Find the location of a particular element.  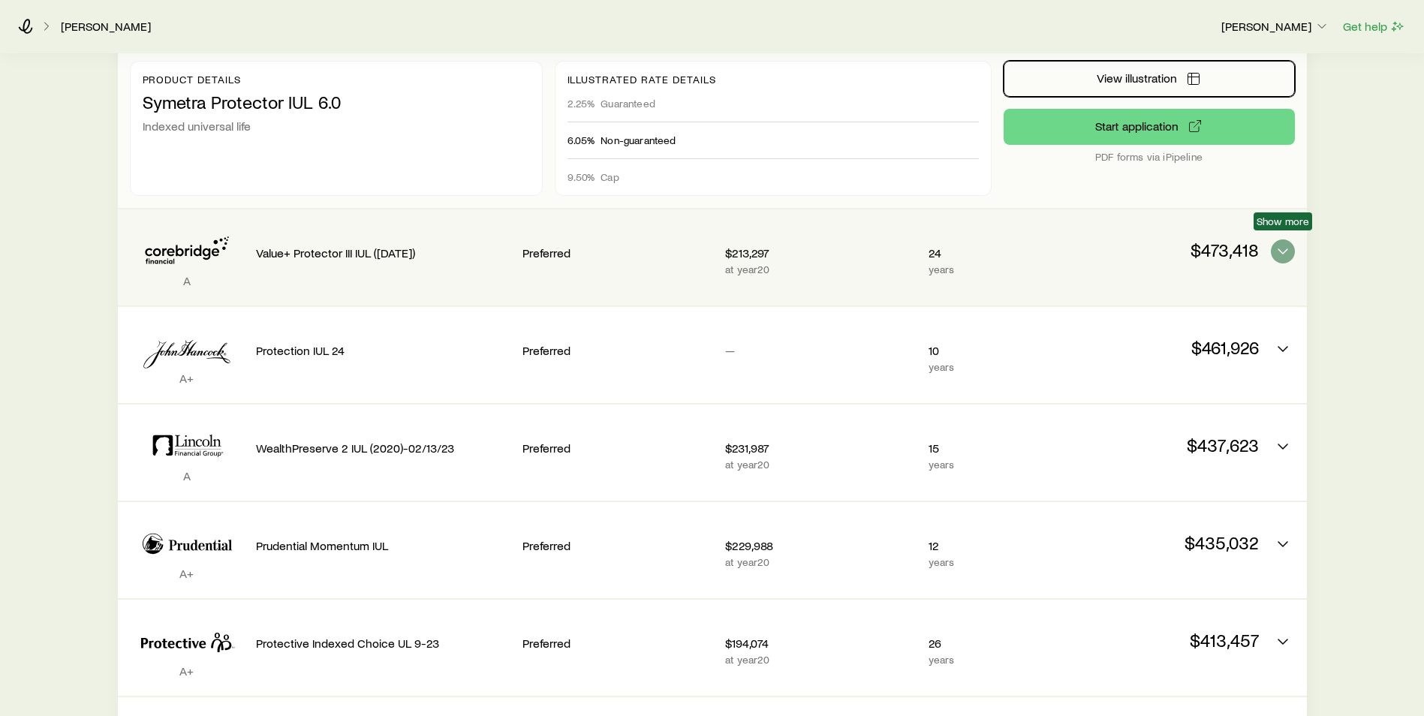

p: $435,032 is located at coordinates (1163, 543).